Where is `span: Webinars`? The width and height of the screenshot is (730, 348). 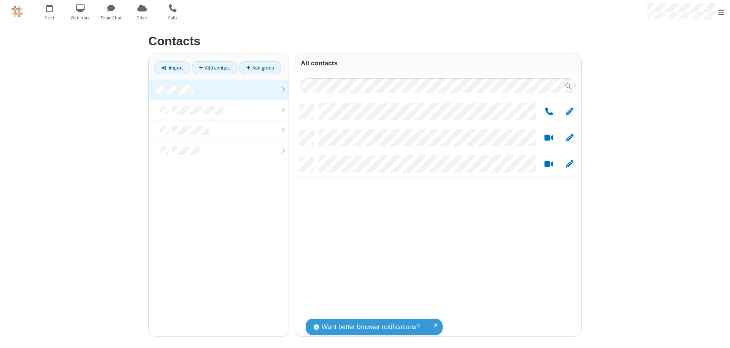
span: Webinars is located at coordinates (80, 18).